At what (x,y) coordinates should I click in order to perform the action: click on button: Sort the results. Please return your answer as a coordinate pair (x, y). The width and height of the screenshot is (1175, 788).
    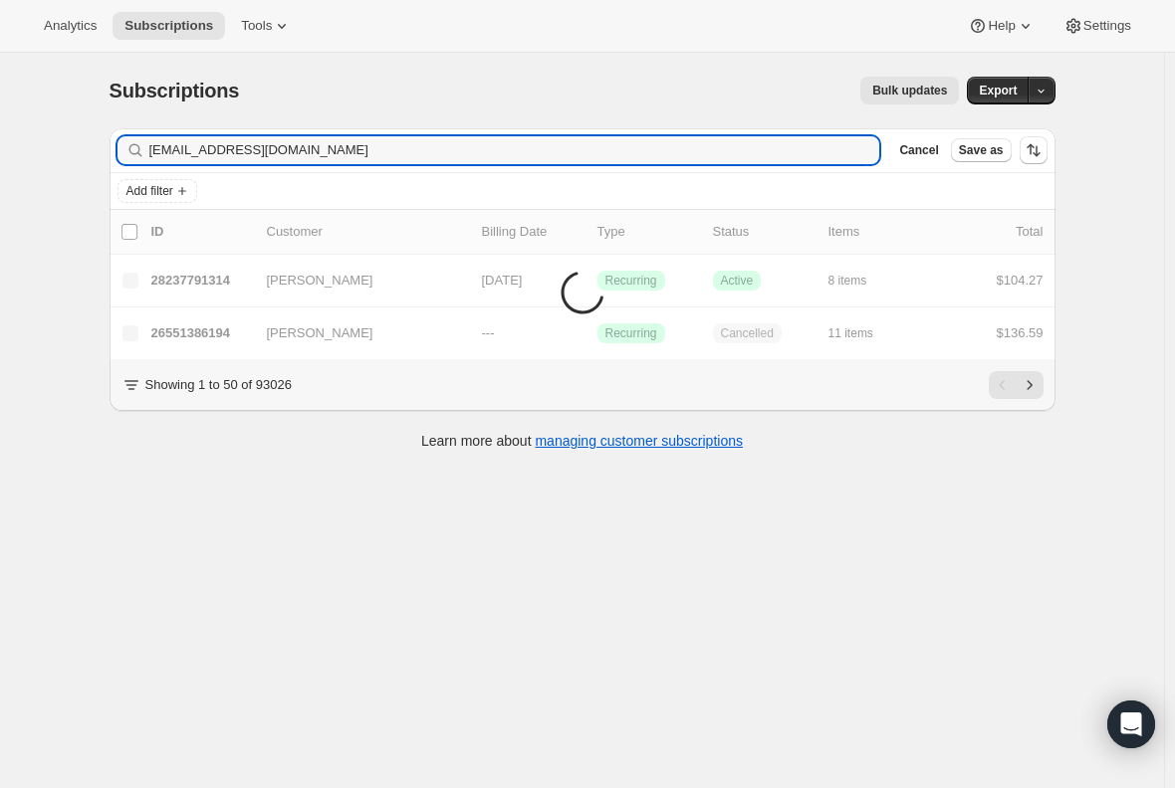
    Looking at the image, I should click on (1033, 150).